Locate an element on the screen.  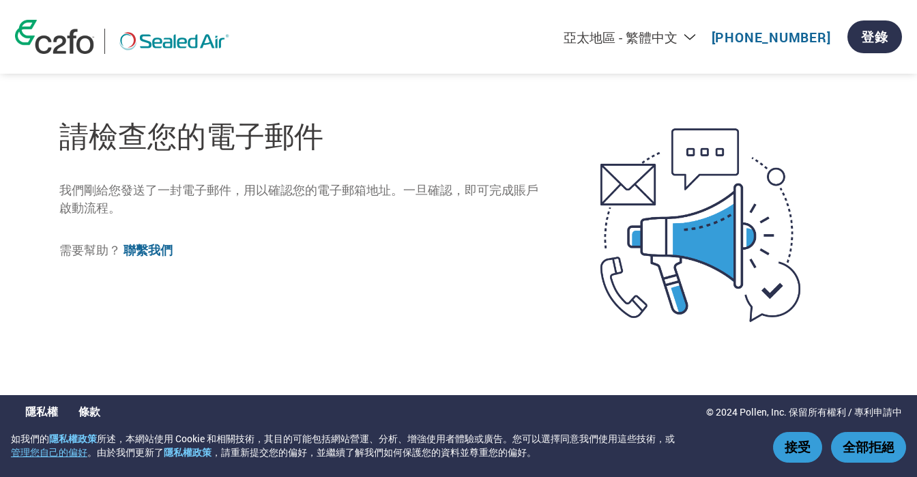
a: 登錄 is located at coordinates (875, 37).